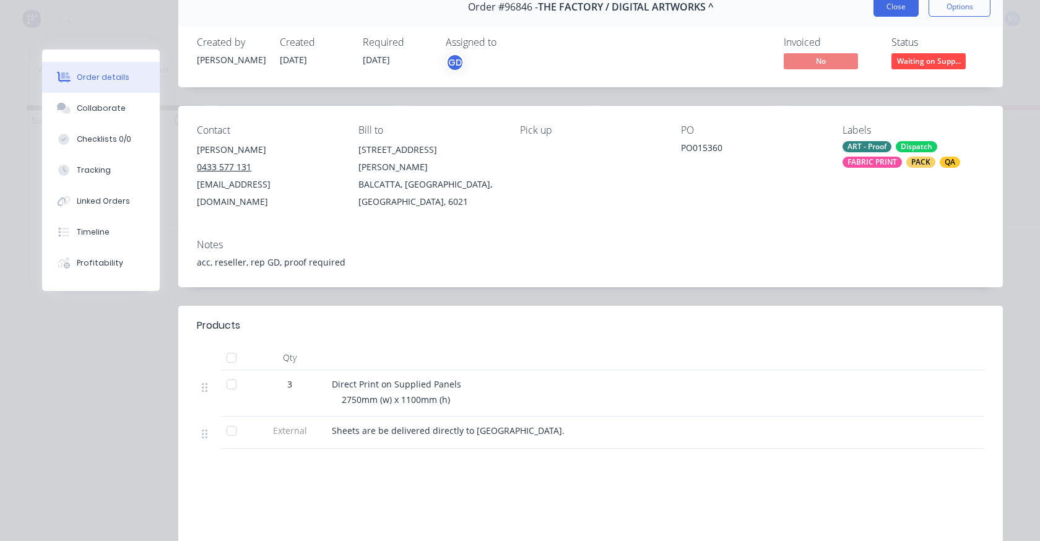 The height and width of the screenshot is (541, 1040). I want to click on span: Direct Print on Supplied Panels, so click(396, 384).